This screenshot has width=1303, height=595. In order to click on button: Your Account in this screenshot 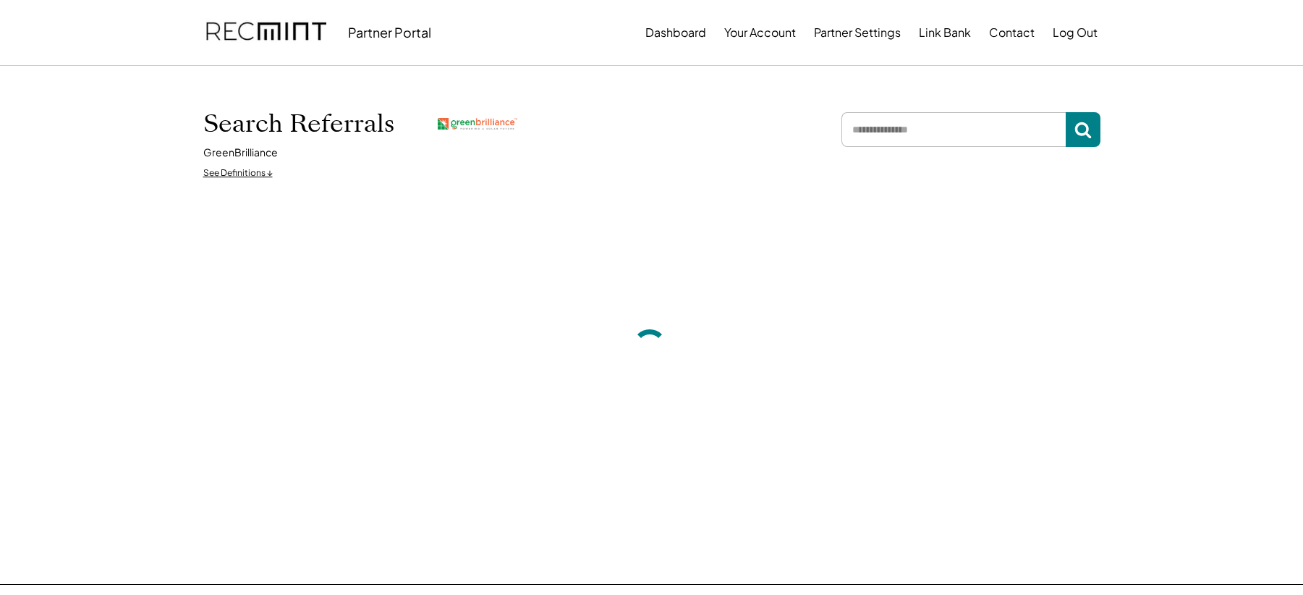, I will do `click(759, 33)`.